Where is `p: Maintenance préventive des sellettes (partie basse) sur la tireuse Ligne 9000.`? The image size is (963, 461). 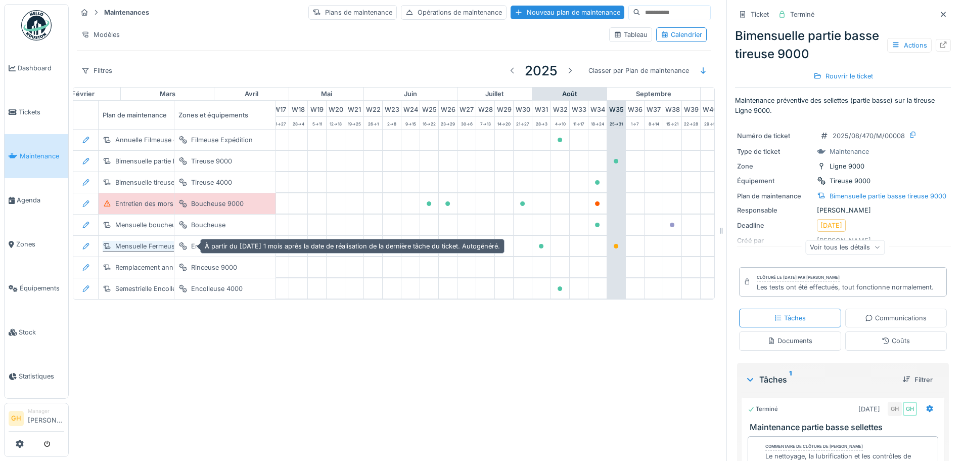 p: Maintenance préventive des sellettes (partie basse) sur la tireuse Ligne 9000. is located at coordinates (843, 105).